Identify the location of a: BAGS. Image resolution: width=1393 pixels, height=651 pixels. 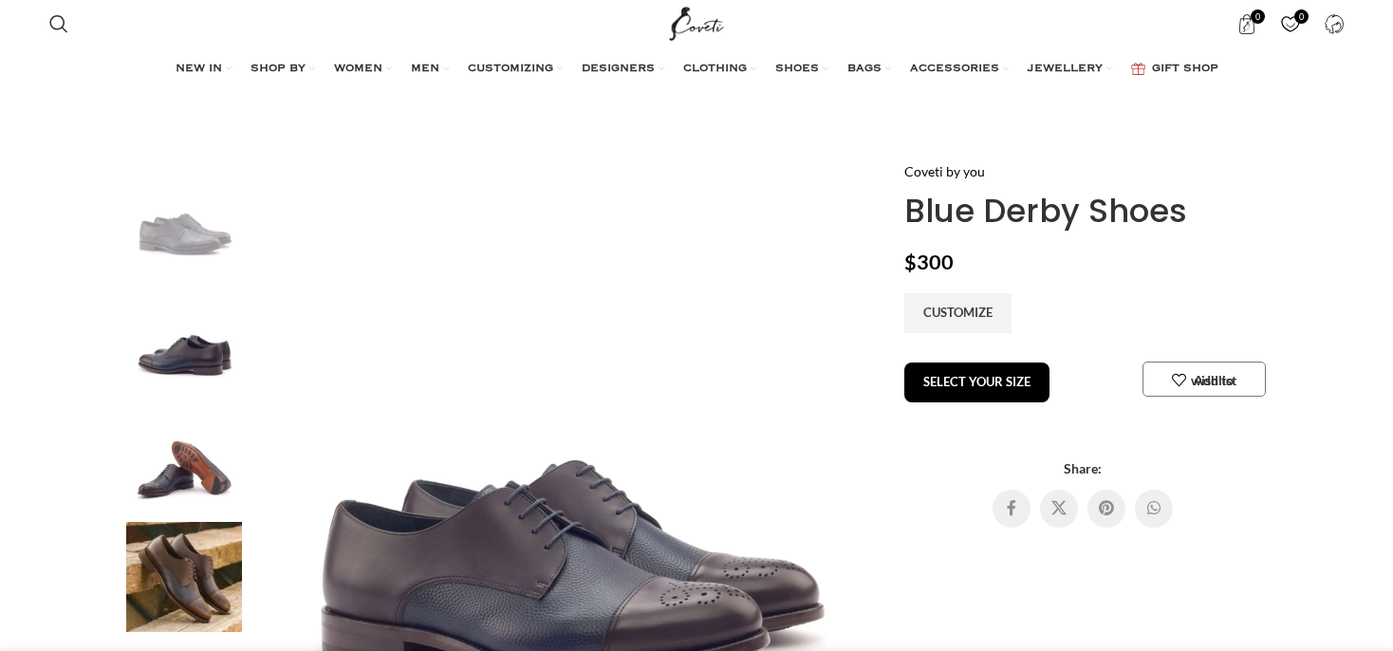
(869, 69).